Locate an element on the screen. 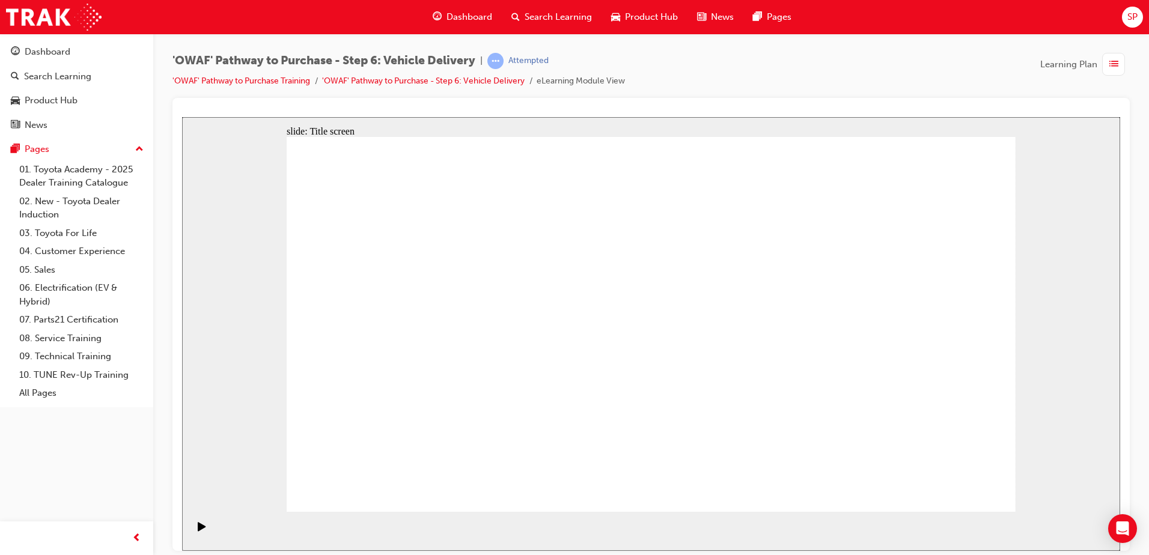 The width and height of the screenshot is (1149, 555). span: prev-icon is located at coordinates (136, 539).